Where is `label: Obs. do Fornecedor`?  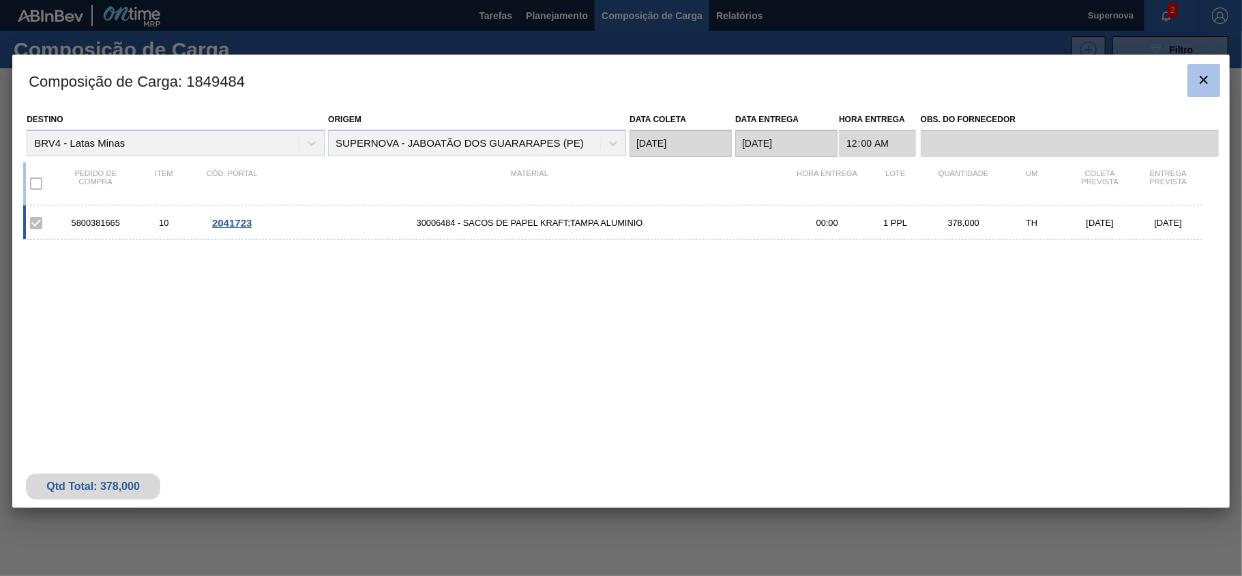
label: Obs. do Fornecedor is located at coordinates (1070, 119).